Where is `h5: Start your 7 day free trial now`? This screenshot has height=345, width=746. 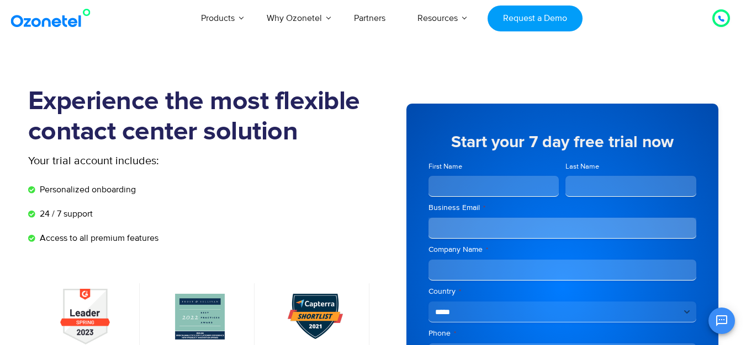
h5: Start your 7 day free trial now is located at coordinates (562, 142).